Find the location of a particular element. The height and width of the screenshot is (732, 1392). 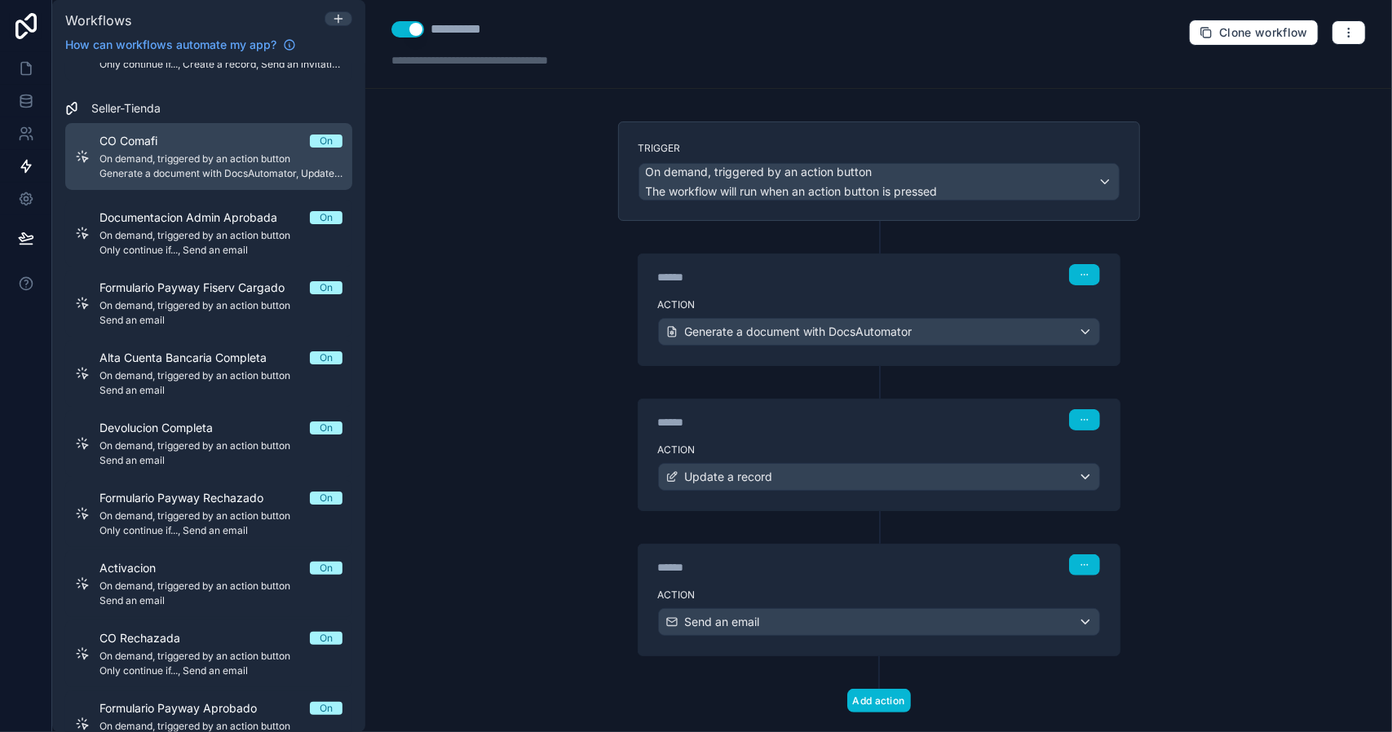

span: Send an email is located at coordinates (722, 622).